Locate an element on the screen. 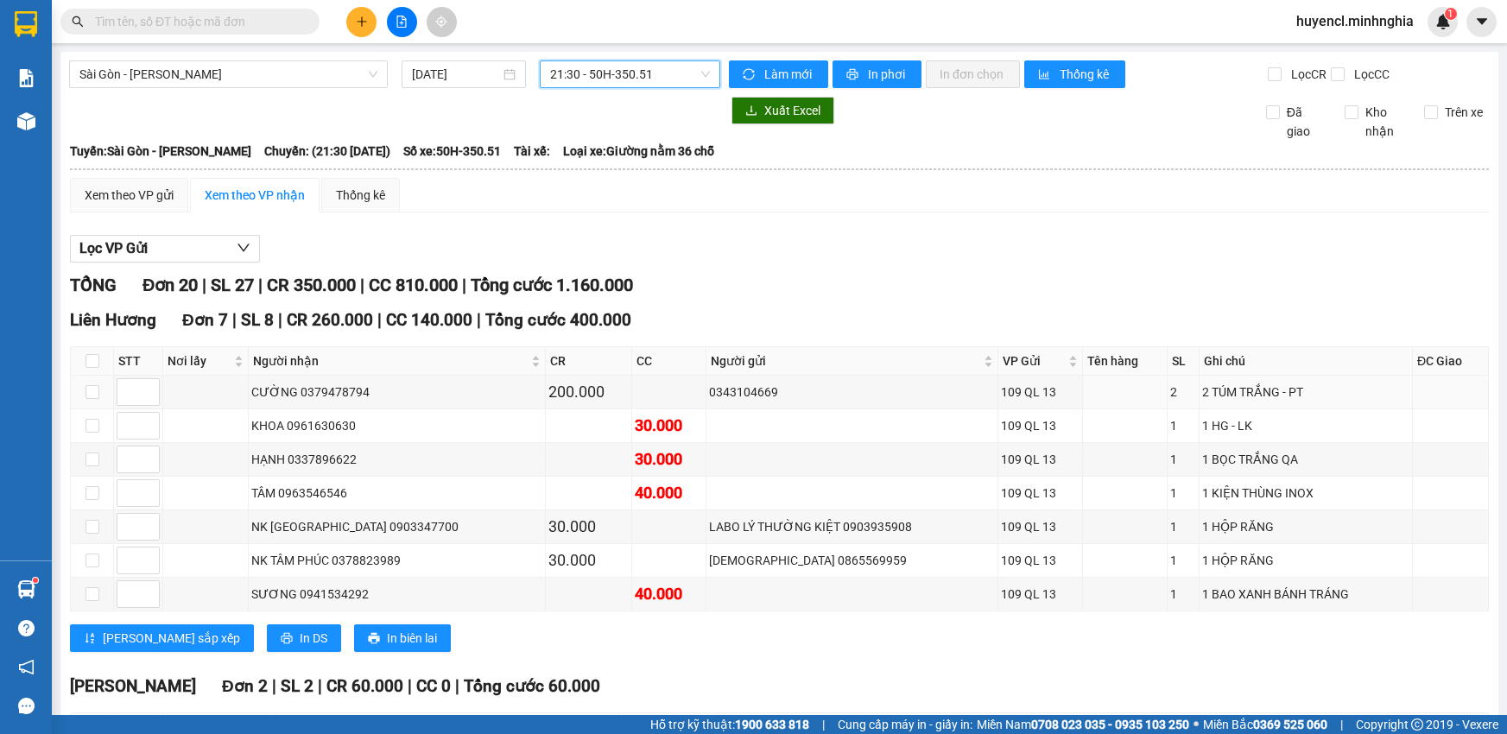 Image resolution: width=1507 pixels, height=734 pixels. span: down is located at coordinates (243, 248).